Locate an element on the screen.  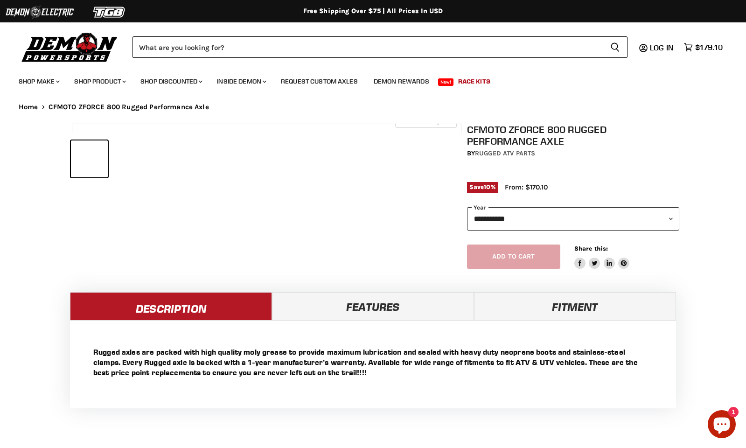
ul: Main menu is located at coordinates (366, 79).